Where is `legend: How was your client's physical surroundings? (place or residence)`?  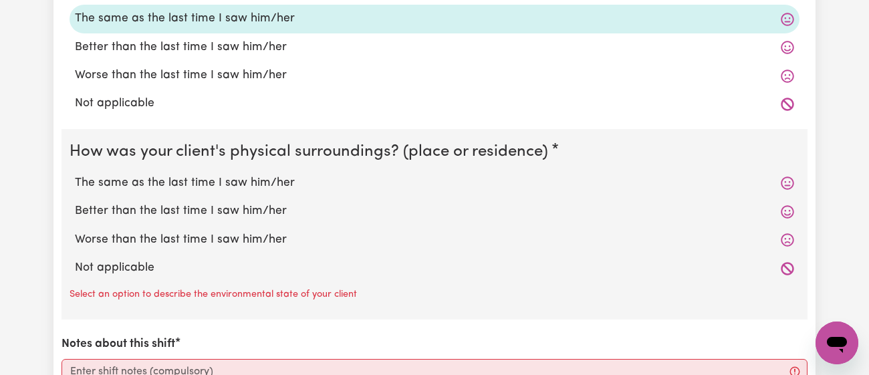 legend: How was your client's physical surroundings? (place or residence) is located at coordinates (311, 152).